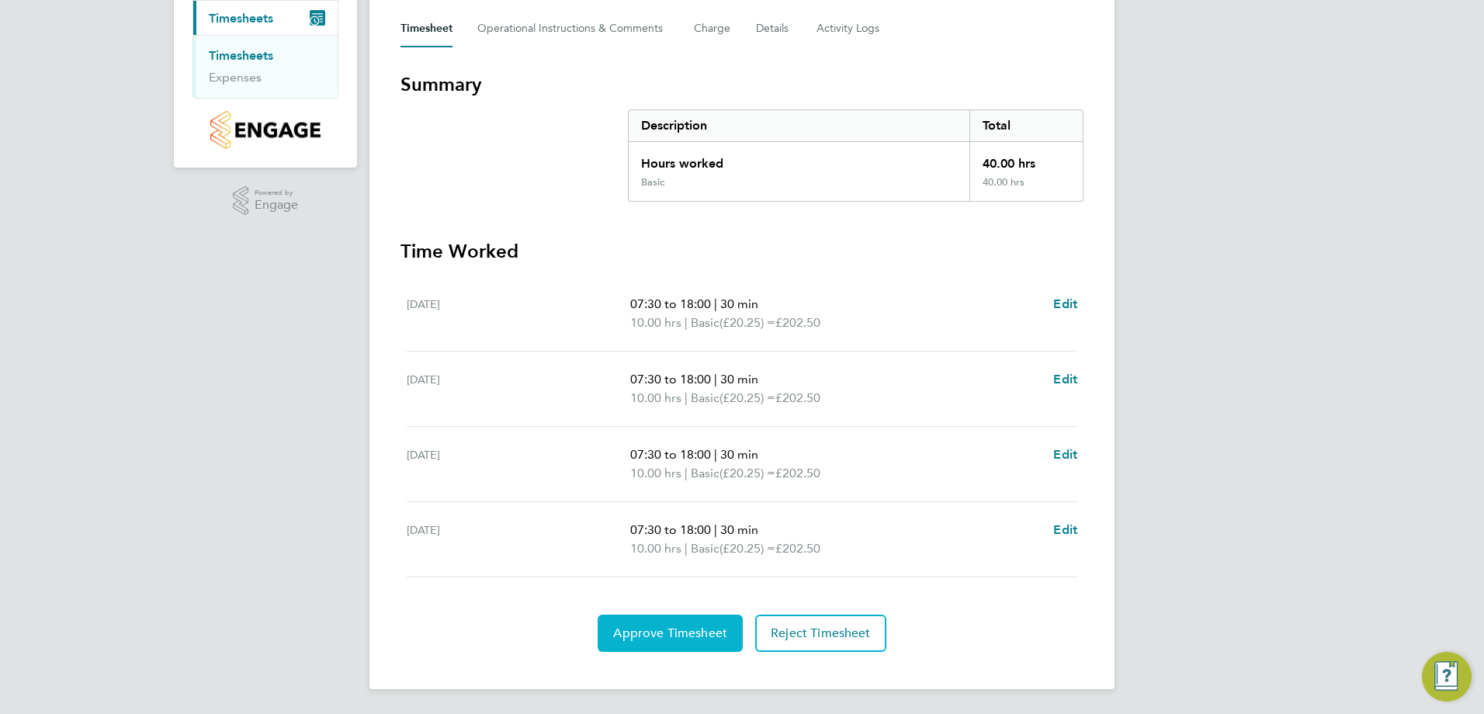  I want to click on h3: Time Worked, so click(742, 251).